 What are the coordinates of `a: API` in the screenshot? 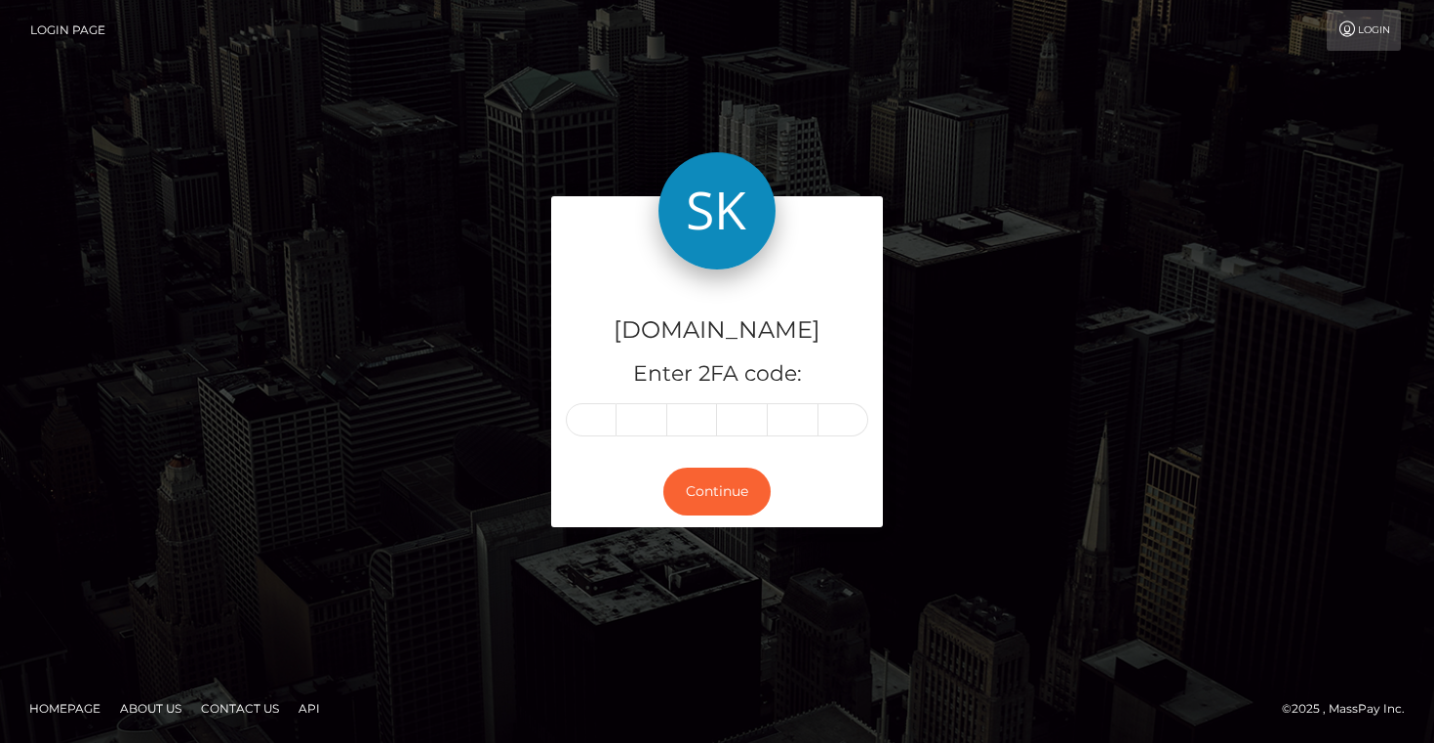 It's located at (309, 707).